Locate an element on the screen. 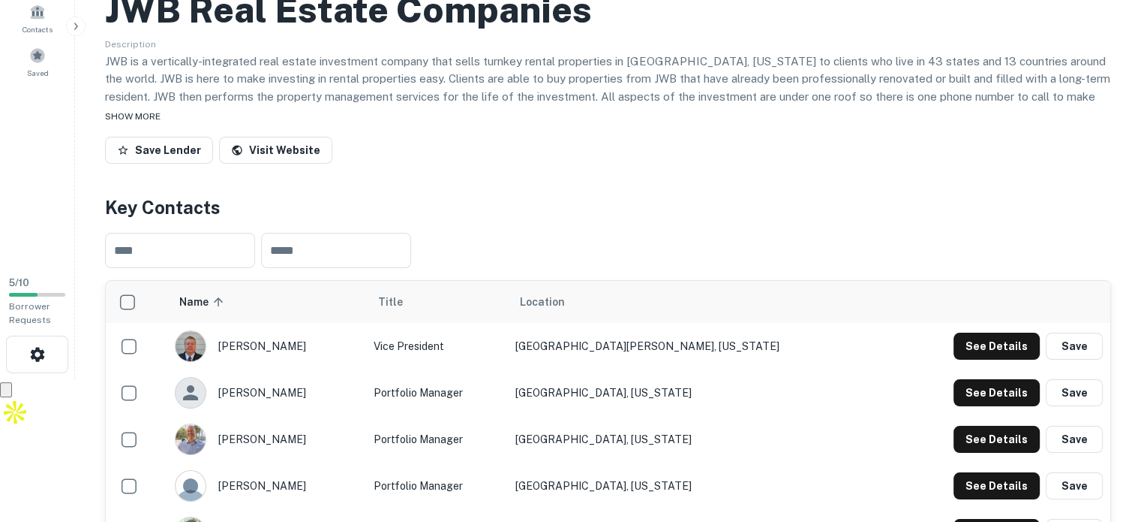 The height and width of the screenshot is (522, 1141). span: Location is located at coordinates (543, 302).